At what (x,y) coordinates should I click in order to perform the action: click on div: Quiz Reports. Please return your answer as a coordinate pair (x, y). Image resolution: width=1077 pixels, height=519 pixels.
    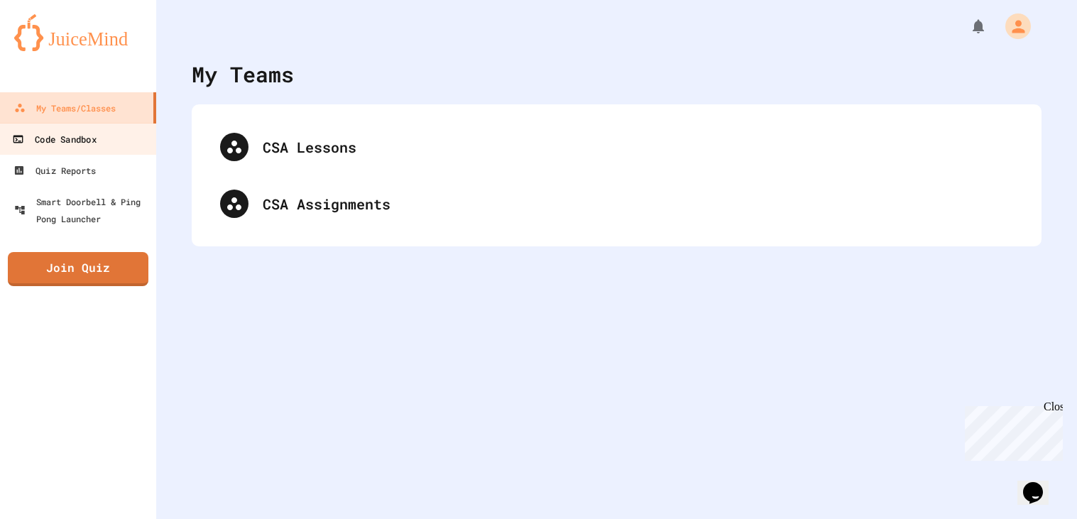
    Looking at the image, I should click on (55, 170).